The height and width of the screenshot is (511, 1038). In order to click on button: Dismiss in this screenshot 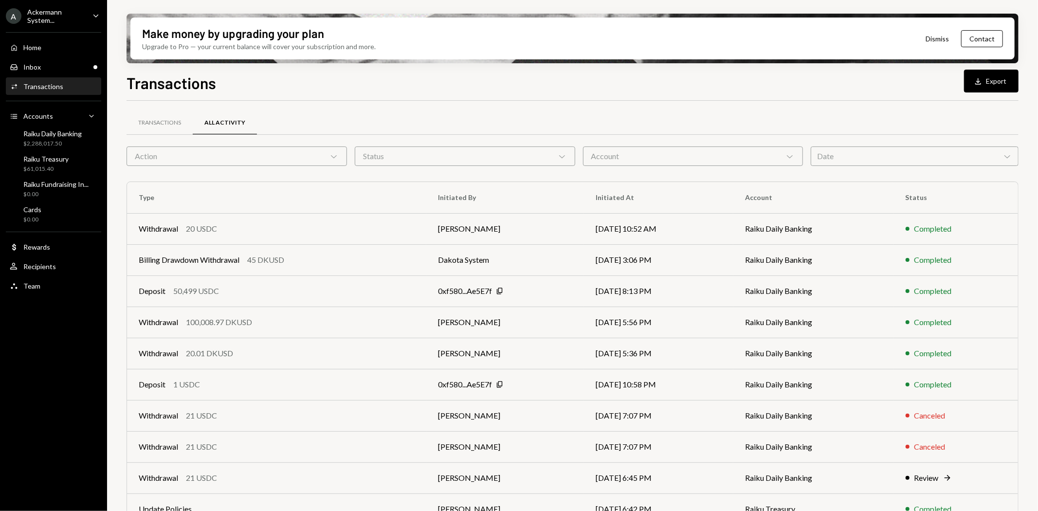, I will do `click(937, 38)`.